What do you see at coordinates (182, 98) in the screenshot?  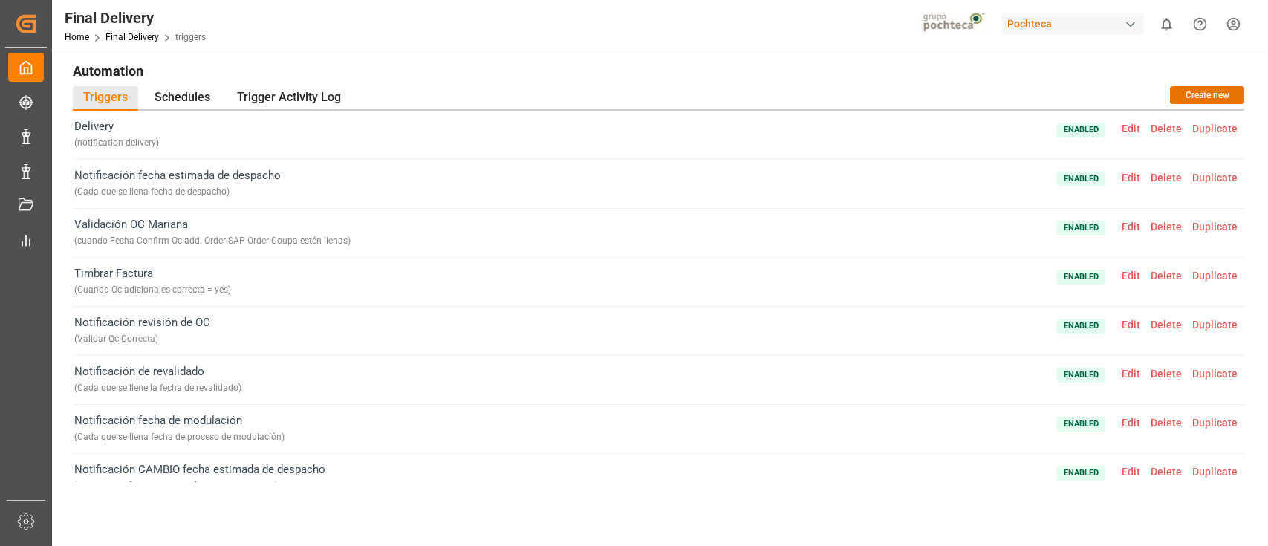 I see `div: Schedules` at bounding box center [182, 98].